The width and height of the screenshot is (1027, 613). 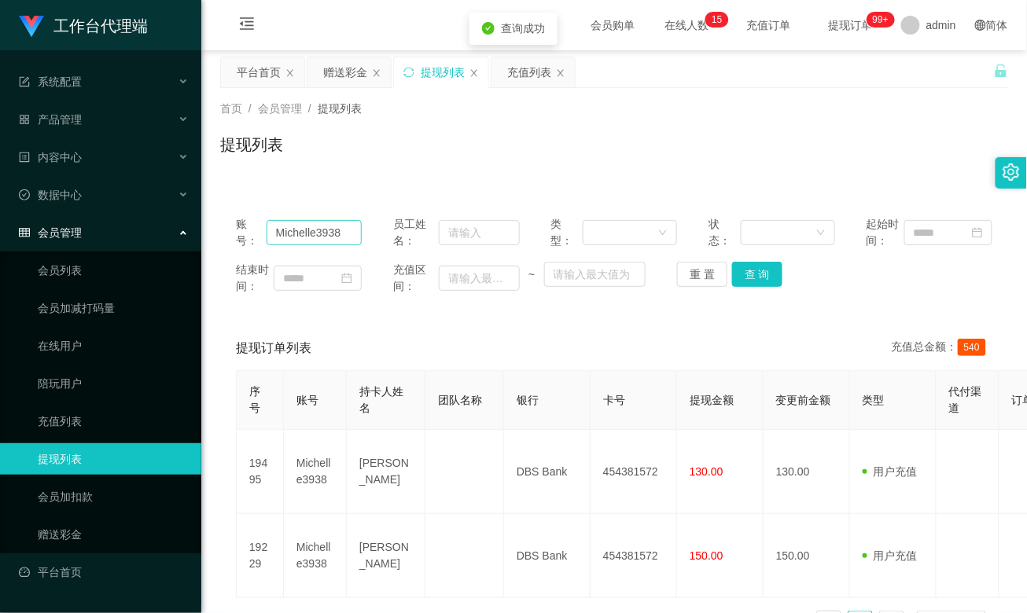 What do you see at coordinates (340, 109) in the screenshot?
I see `span: 提现列表` at bounding box center [340, 109].